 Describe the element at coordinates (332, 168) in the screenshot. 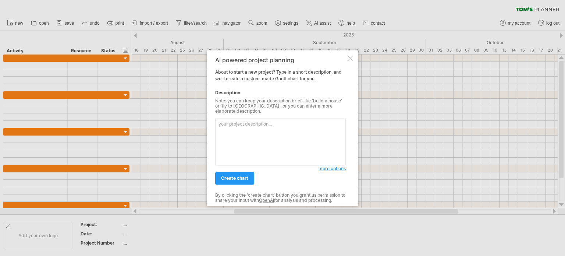

I see `span: more options` at that location.